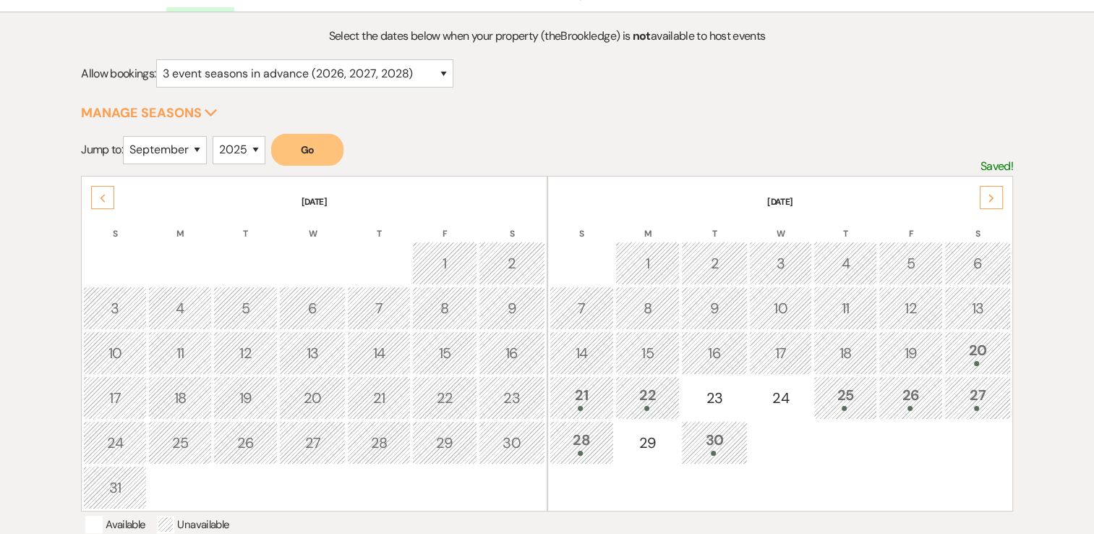 The width and height of the screenshot is (1094, 534). What do you see at coordinates (642, 35) in the screenshot?
I see `strong: not` at bounding box center [642, 35].